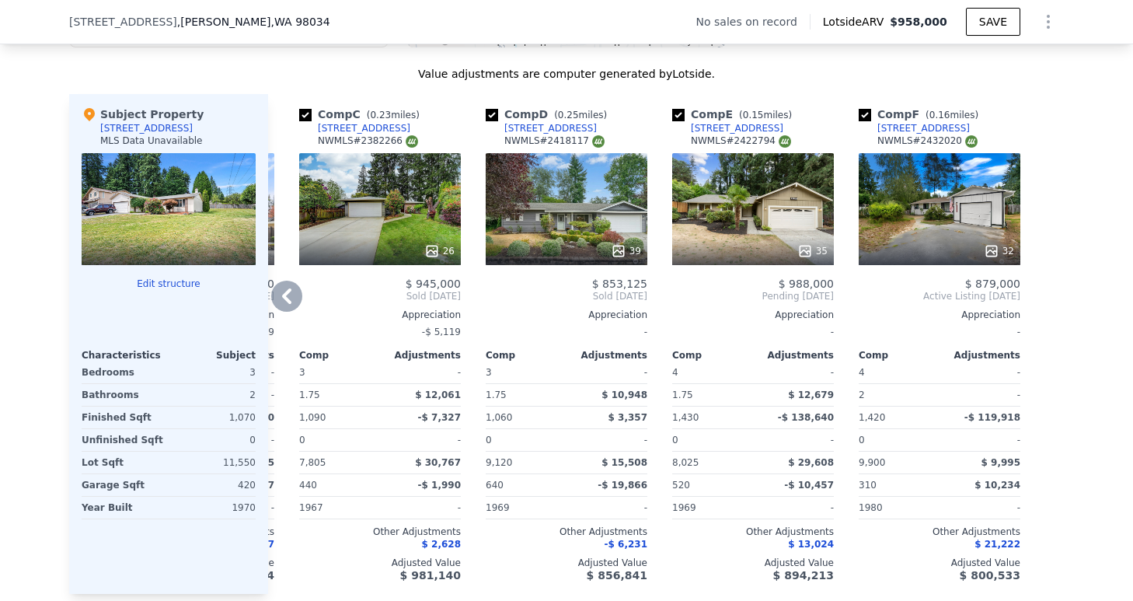 The height and width of the screenshot is (601, 1133). Describe the element at coordinates (214, 462) in the screenshot. I see `div: 11,550` at that location.